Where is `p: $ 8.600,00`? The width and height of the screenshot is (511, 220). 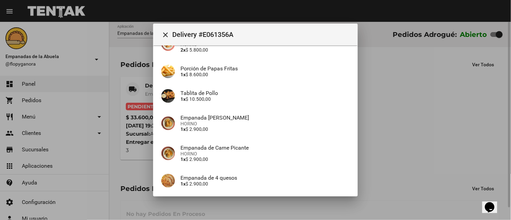
p: $ 8.600,00 is located at coordinates (265, 74).